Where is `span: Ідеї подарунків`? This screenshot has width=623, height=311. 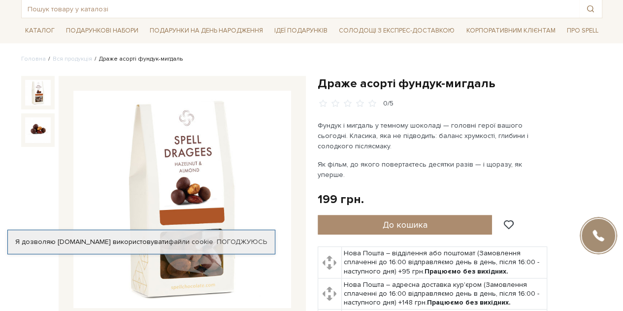 span: Ідеї подарунків is located at coordinates (301, 31).